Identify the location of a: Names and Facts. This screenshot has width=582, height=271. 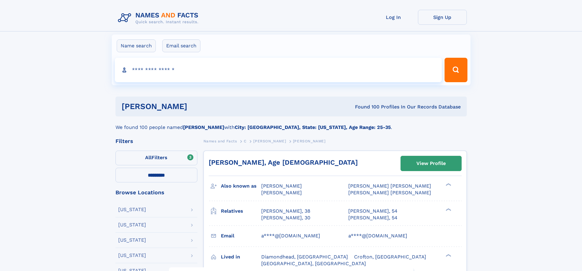
(220, 141).